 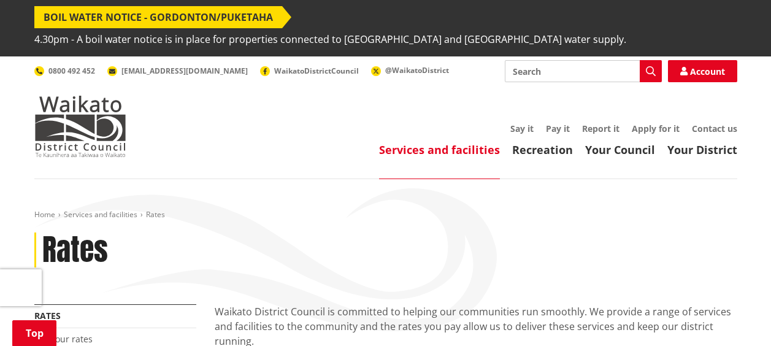 I want to click on input: Search input, so click(x=584, y=71).